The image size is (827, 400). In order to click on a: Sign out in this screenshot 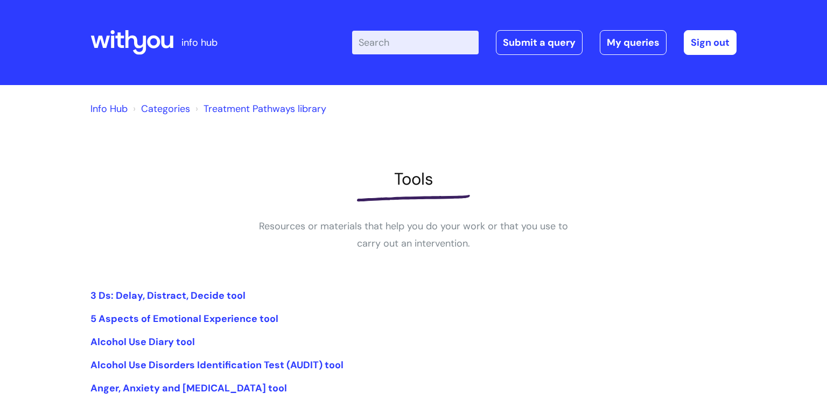, I will do `click(711, 43)`.